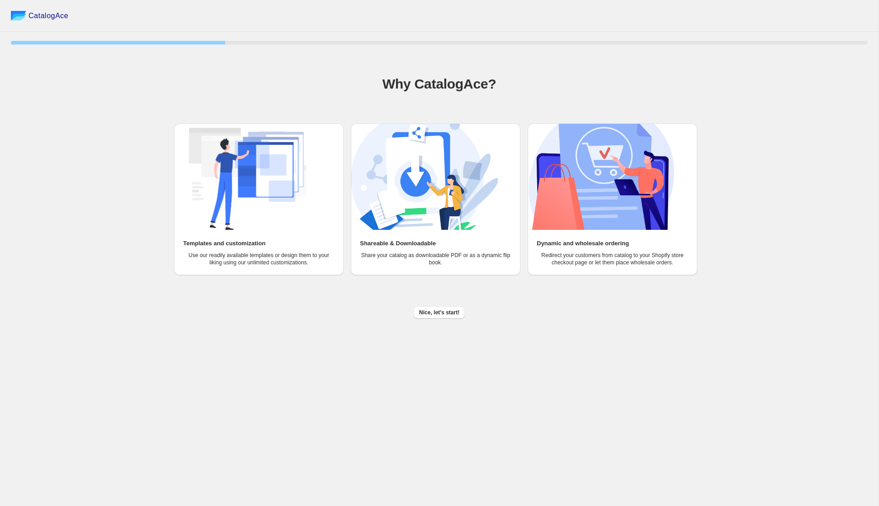 Image resolution: width=879 pixels, height=506 pixels. I want to click on h2: Templates and customization, so click(224, 244).